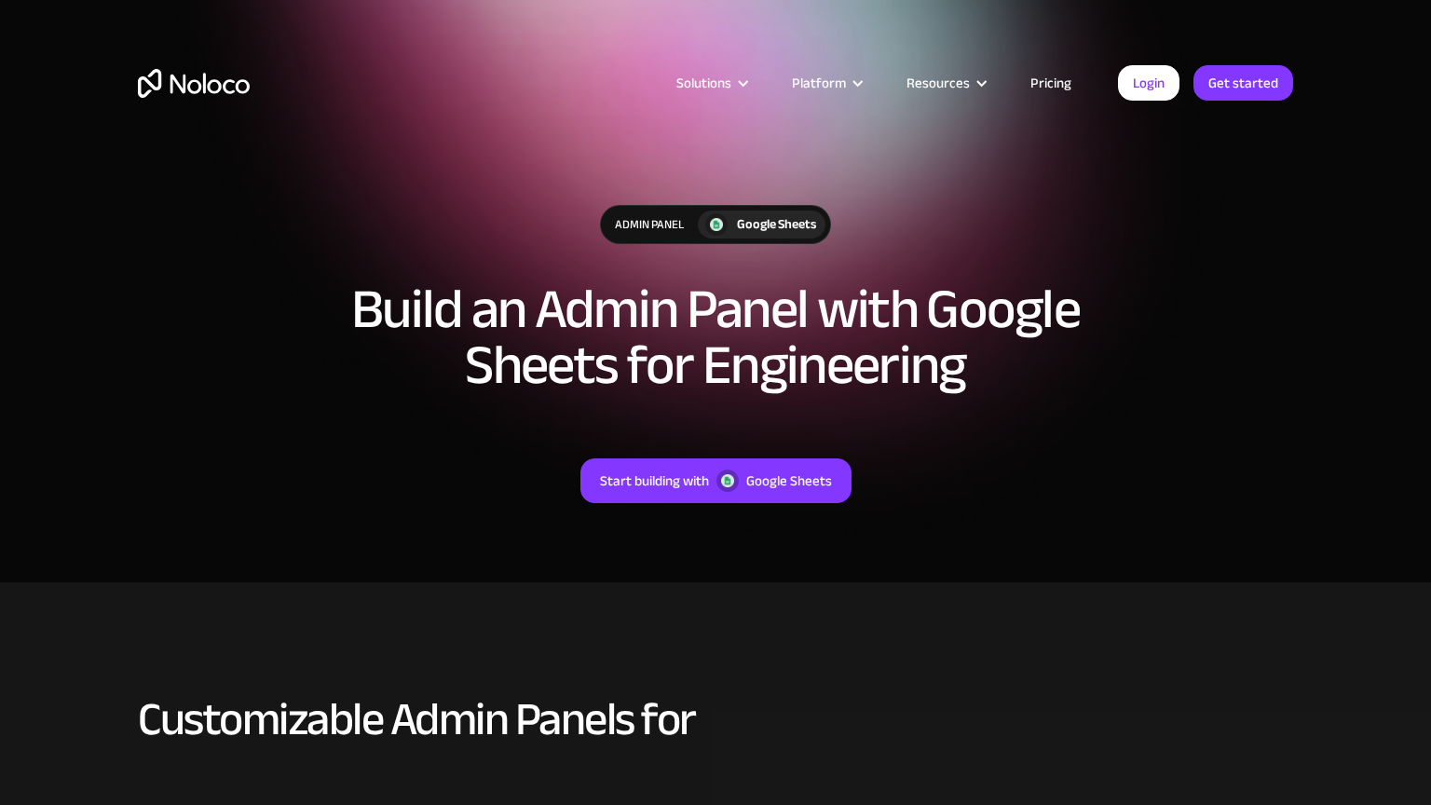  I want to click on a: Get started, so click(1243, 83).